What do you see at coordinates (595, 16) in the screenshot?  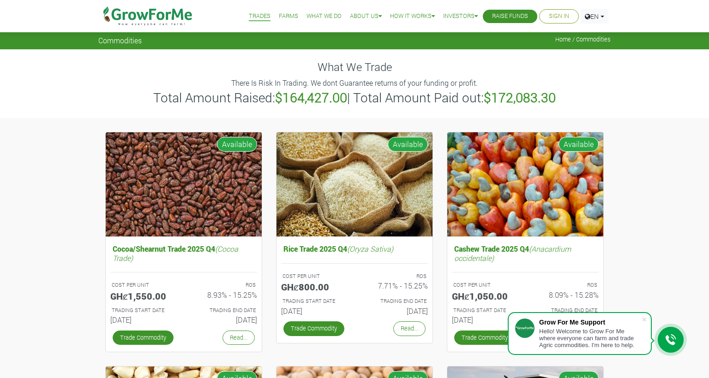 I see `a: EN` at bounding box center [595, 16].